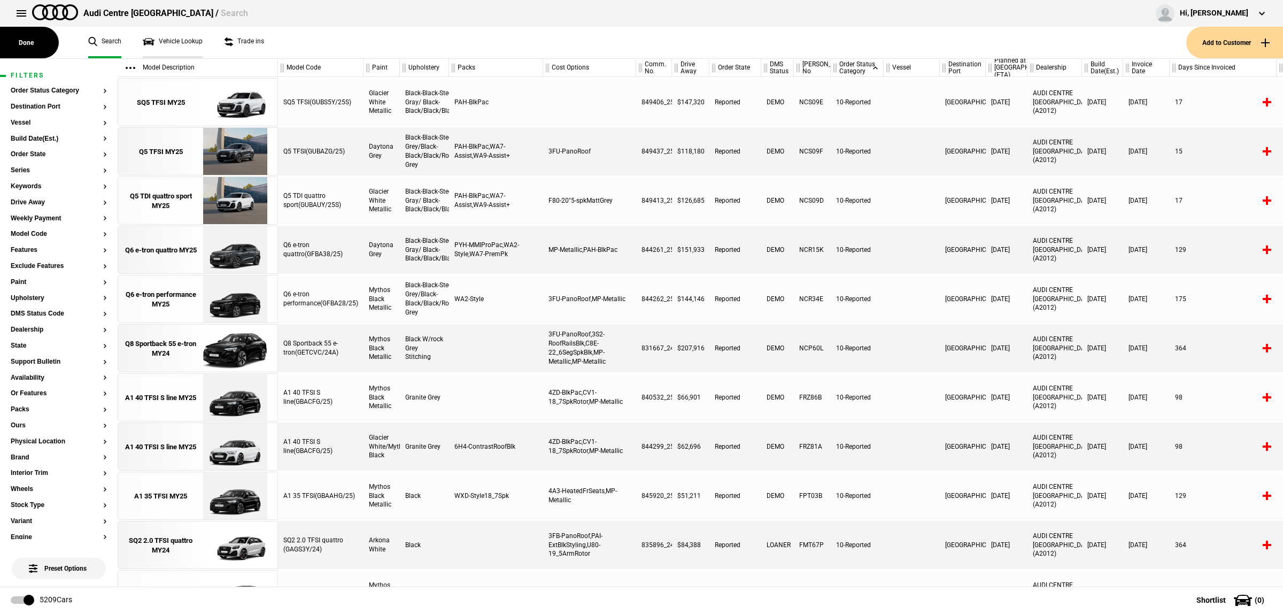 This screenshot has width=1283, height=614. I want to click on div: $66,901, so click(691, 397).